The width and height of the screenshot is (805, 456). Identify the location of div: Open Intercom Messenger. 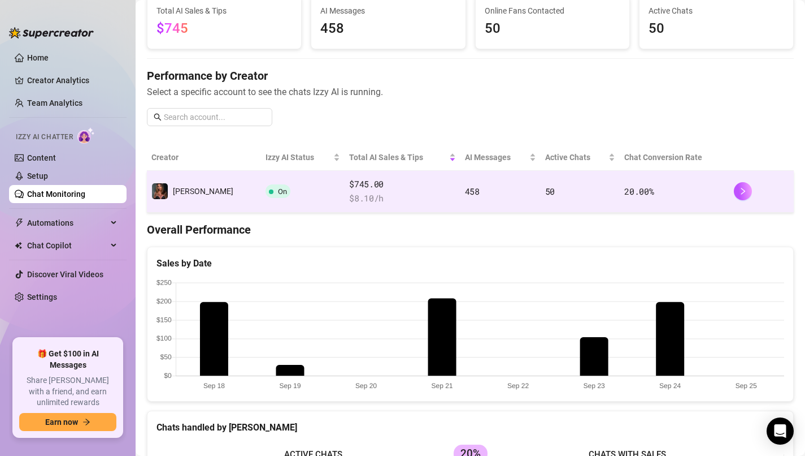
(781, 431).